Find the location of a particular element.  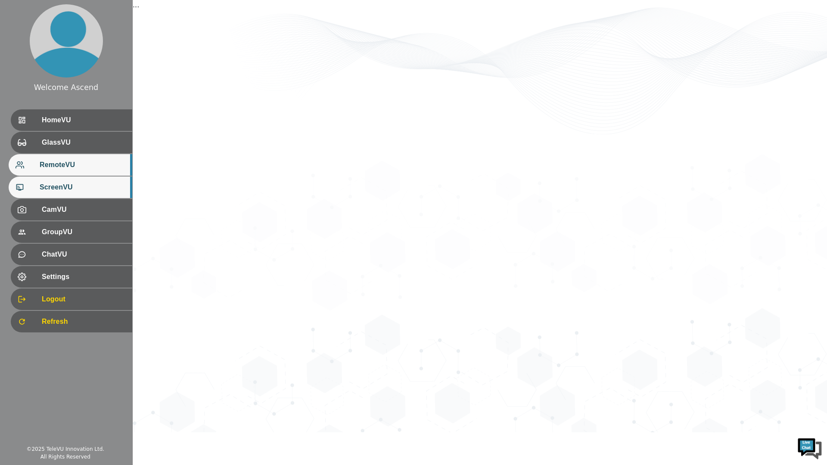

span: GroupVU is located at coordinates (84, 232).